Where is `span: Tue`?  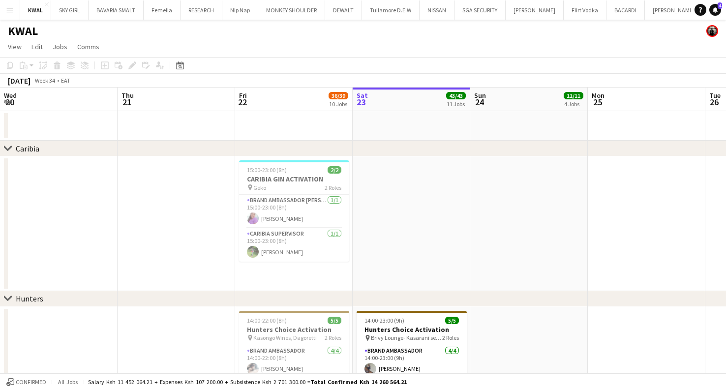 span: Tue is located at coordinates (715, 95).